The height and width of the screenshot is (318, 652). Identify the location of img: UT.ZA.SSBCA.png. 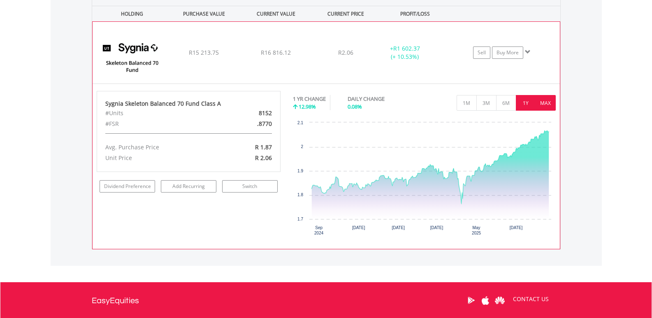
(132, 57).